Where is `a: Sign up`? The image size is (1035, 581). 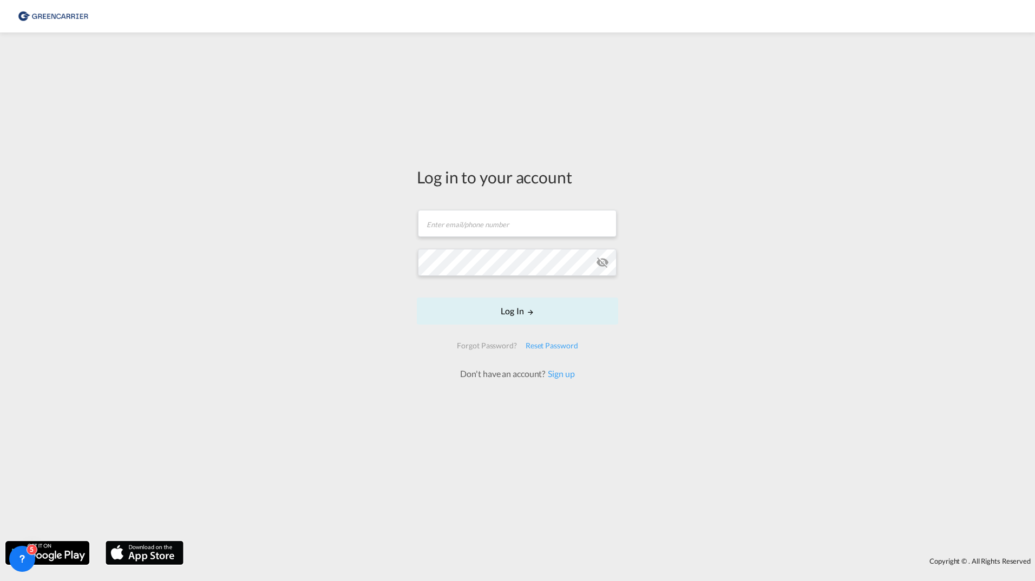 a: Sign up is located at coordinates (559, 373).